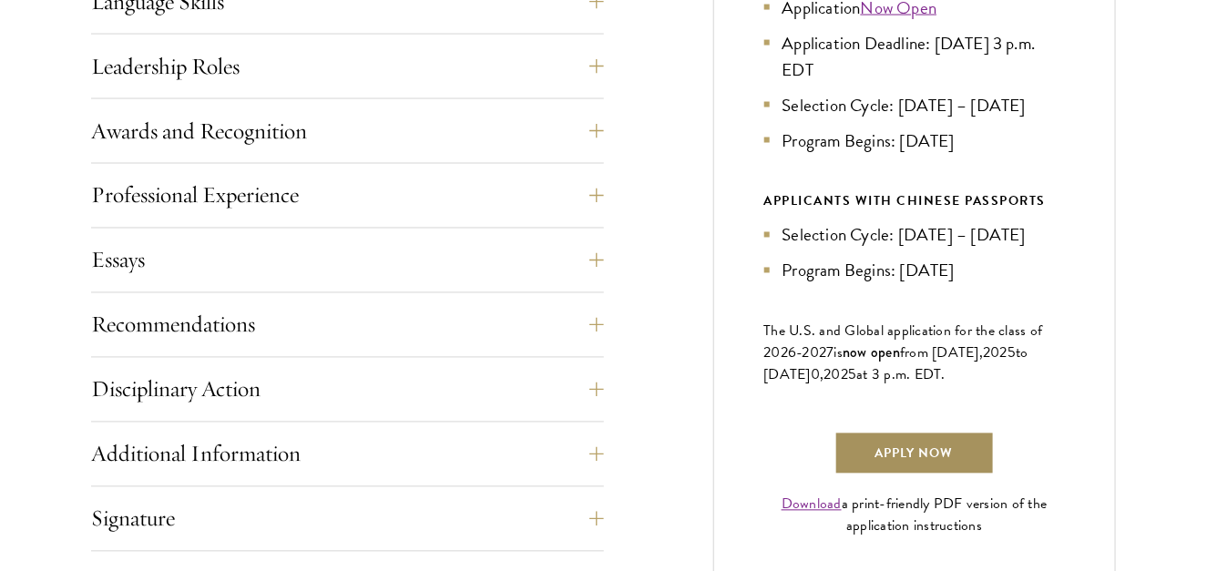 Image resolution: width=1207 pixels, height=571 pixels. What do you see at coordinates (902, 375) in the screenshot?
I see `span: at 3 p.m. EDT.` at bounding box center [902, 375].